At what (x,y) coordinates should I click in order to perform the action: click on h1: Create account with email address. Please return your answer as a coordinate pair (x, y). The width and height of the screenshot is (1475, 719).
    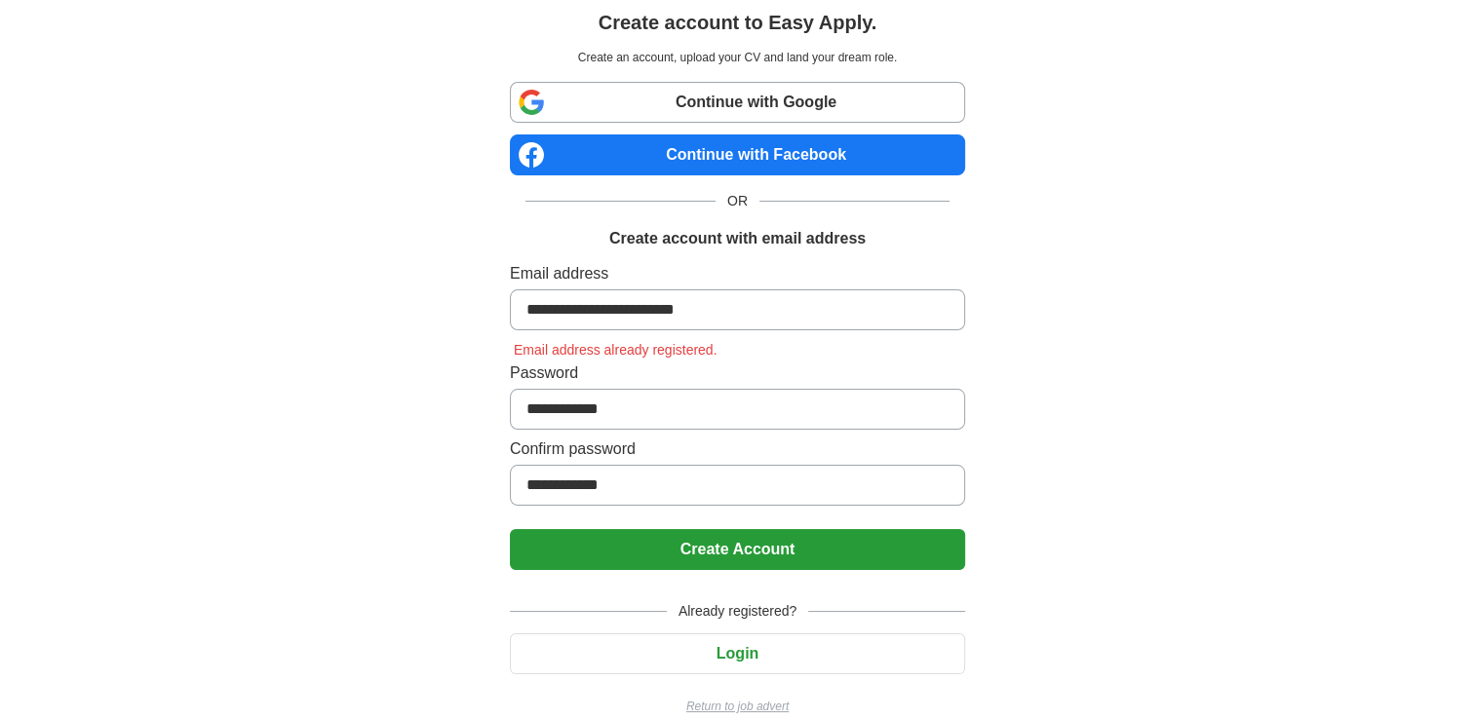
    Looking at the image, I should click on (737, 239).